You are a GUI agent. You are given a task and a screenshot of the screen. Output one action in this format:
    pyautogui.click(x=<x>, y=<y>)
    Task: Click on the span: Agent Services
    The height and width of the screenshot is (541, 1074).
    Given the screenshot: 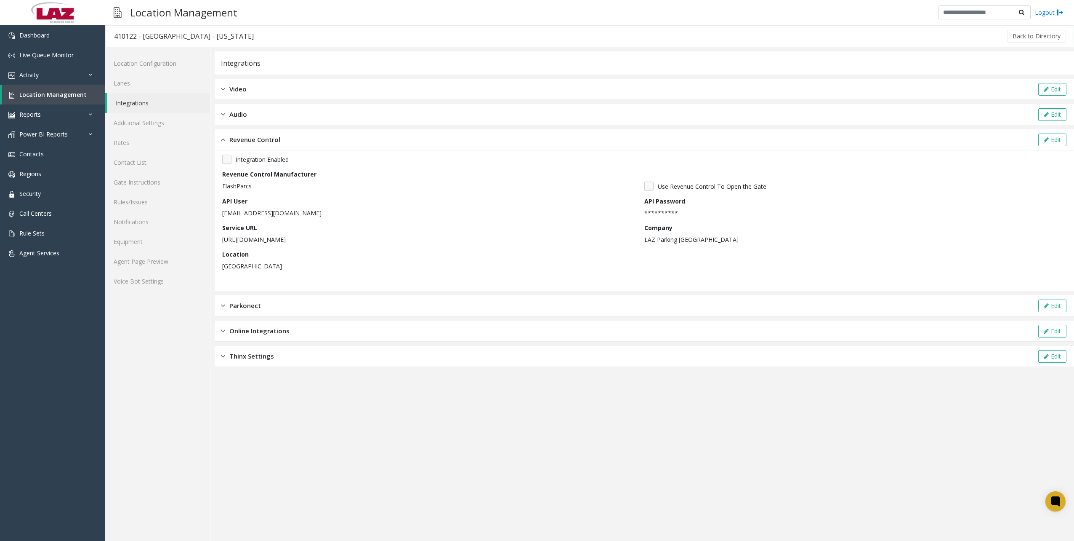 What is the action you would take?
    pyautogui.click(x=39, y=253)
    